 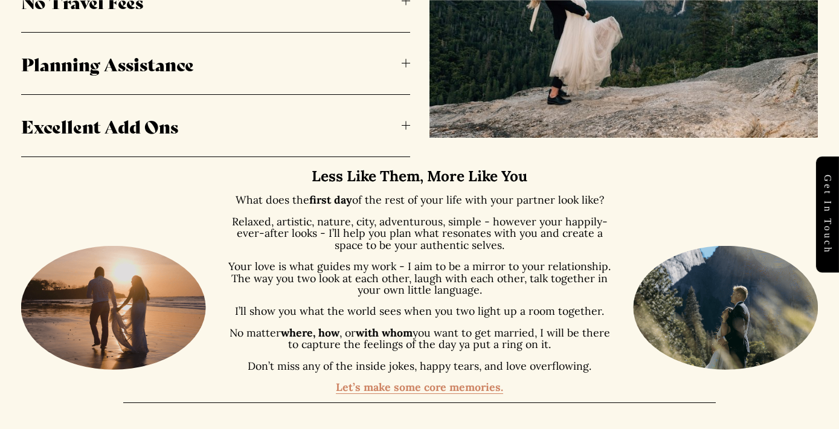 I want to click on p: Don’t miss any of the inside jokes, happy tears, and love overflowing., so click(x=420, y=365).